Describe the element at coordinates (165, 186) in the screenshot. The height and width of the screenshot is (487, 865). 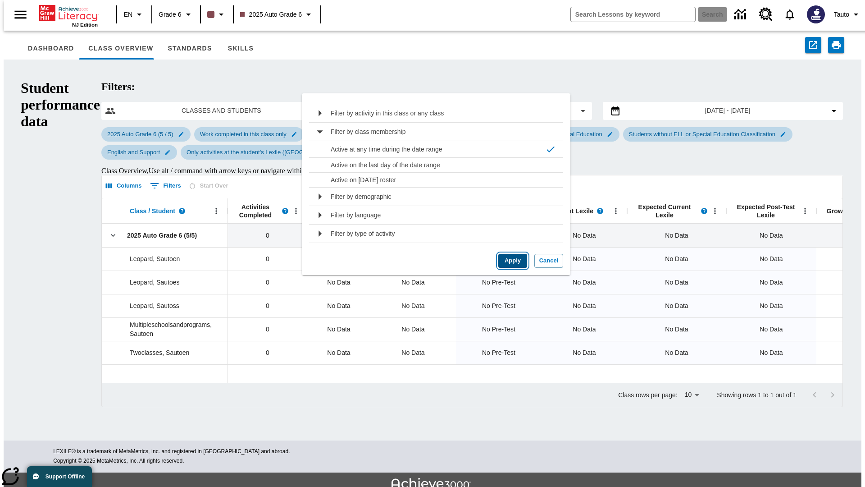
I see `button: Show filters` at that location.